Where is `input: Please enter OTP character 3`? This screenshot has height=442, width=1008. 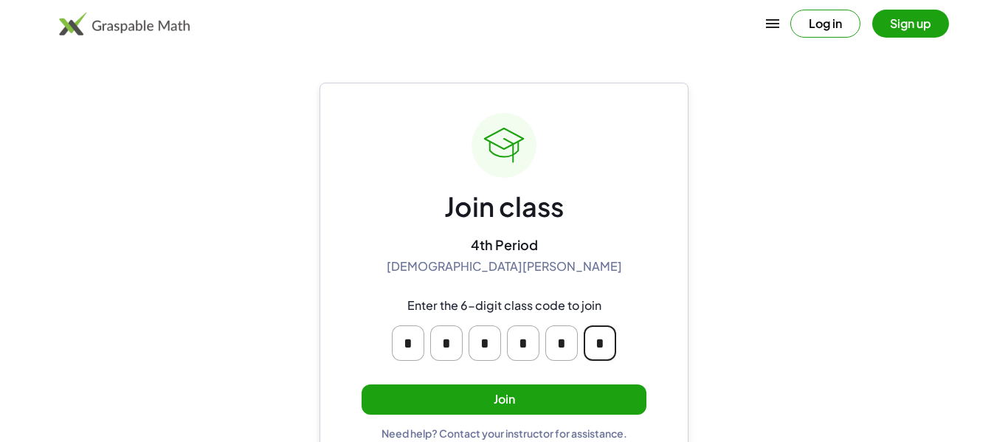
input: Please enter OTP character 3 is located at coordinates (485, 343).